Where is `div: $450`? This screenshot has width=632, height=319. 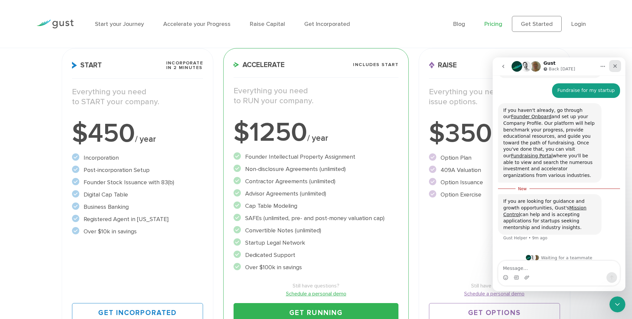 div: $450 is located at coordinates (137, 133).